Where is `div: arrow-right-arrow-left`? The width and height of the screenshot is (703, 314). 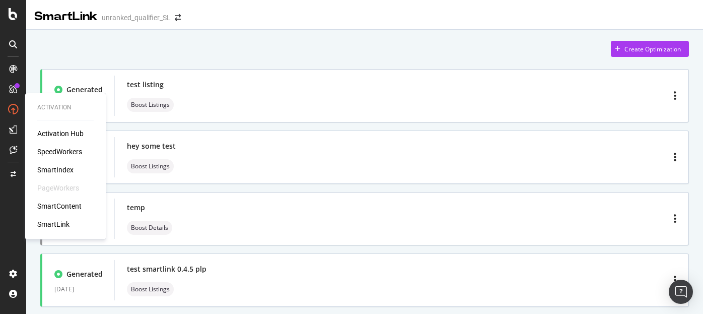 div: arrow-right-arrow-left is located at coordinates (178, 18).